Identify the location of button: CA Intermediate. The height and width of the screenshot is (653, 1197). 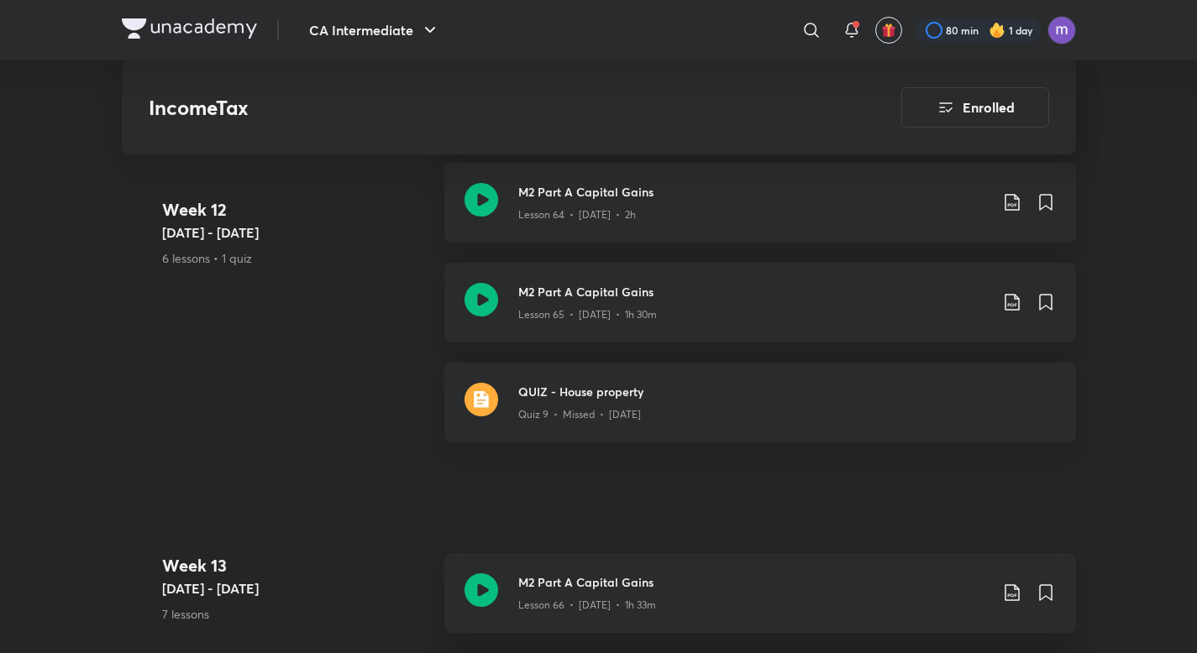
(375, 30).